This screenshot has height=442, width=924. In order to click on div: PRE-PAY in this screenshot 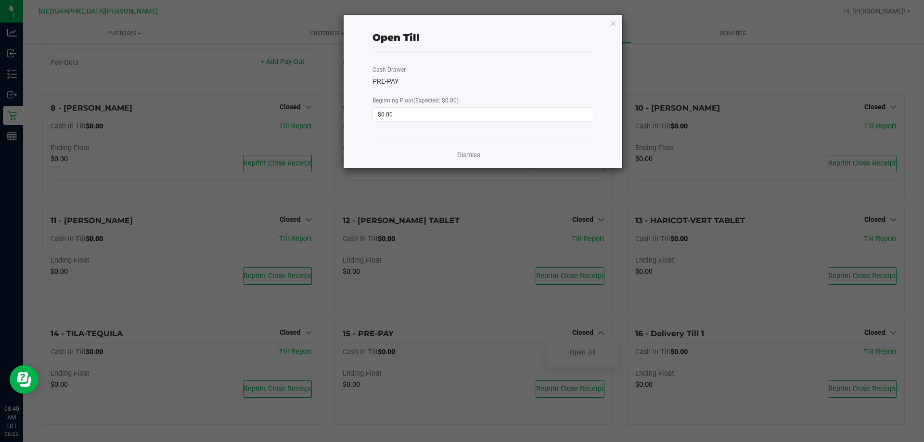, I will do `click(482, 81)`.